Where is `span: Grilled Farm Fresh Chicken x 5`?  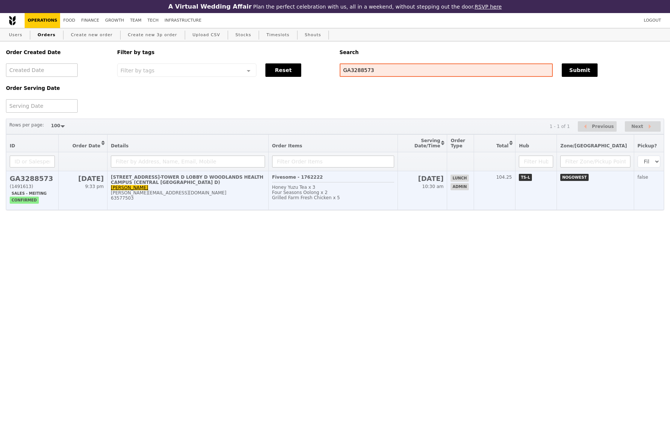 span: Grilled Farm Fresh Chicken x 5 is located at coordinates (306, 198).